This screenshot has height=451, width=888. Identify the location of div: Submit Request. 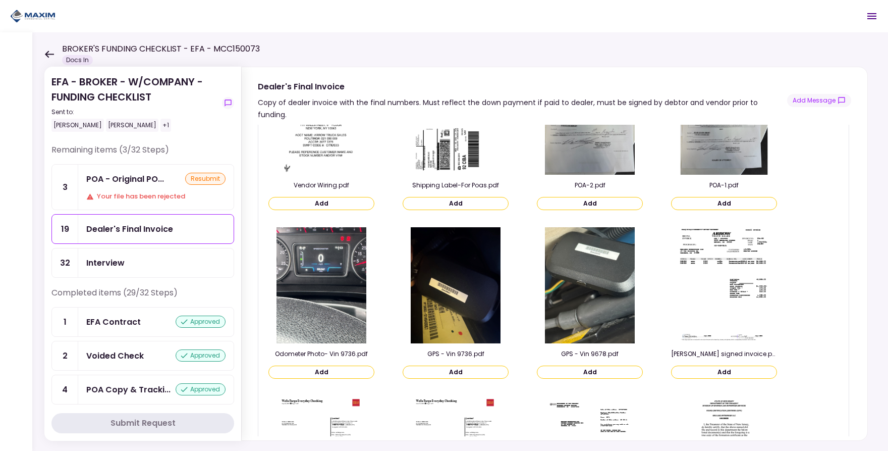
(143, 423).